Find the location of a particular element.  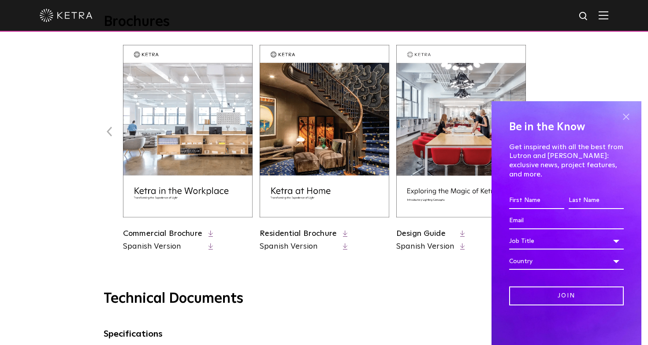

h4: Be in the Know is located at coordinates (566, 127).